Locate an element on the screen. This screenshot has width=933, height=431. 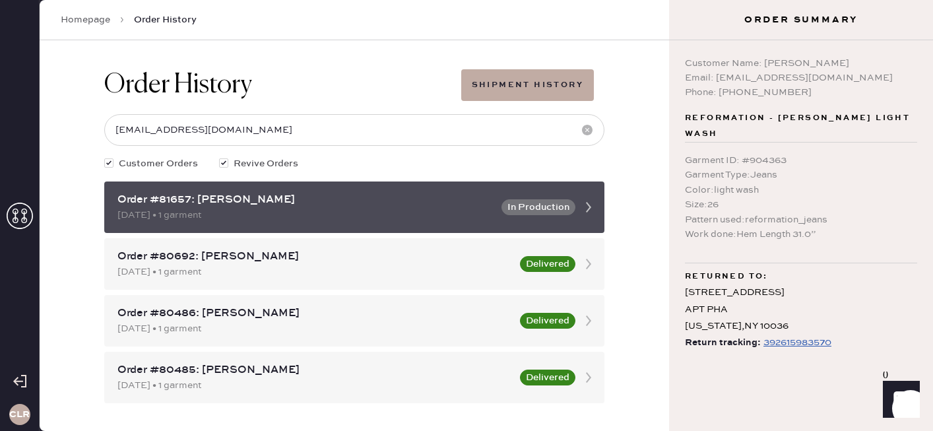
span: Revive Orders is located at coordinates (266, 164).